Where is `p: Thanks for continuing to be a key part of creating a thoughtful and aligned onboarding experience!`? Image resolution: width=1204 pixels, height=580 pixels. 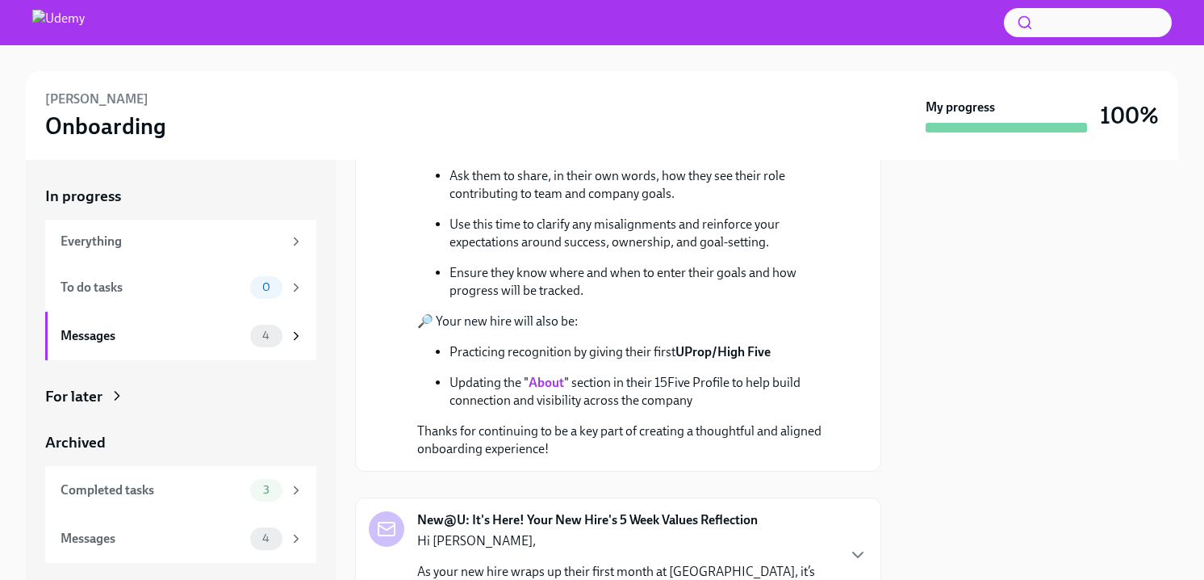
p: Thanks for continuing to be a key part of creating a thoughtful and aligned onboarding experience! is located at coordinates (630, 440).